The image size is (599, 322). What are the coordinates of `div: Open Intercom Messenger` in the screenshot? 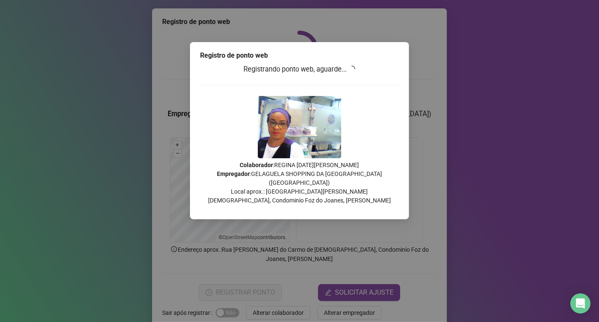 It's located at (581, 304).